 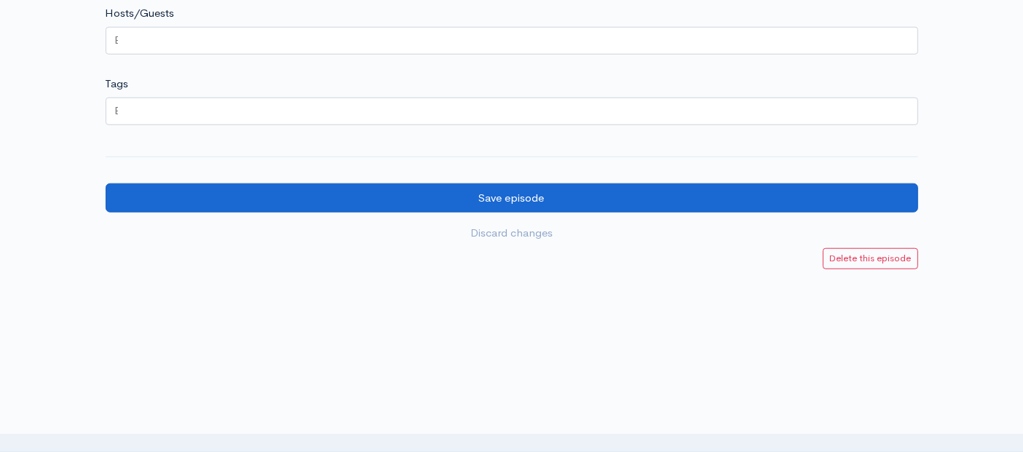 I want to click on input: Enter the names of the people that appeared on this episode, so click(x=117, y=40).